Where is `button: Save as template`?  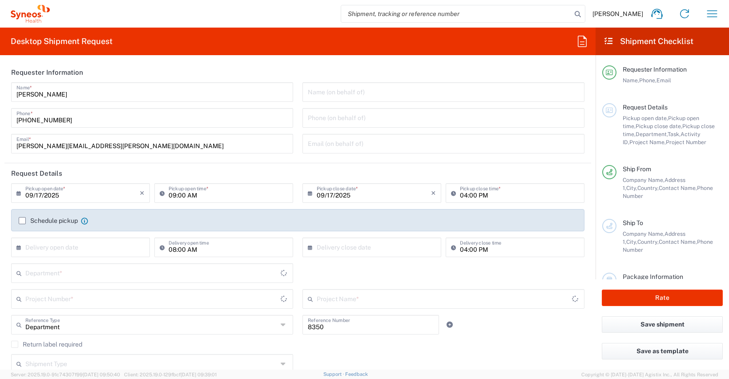 button: Save as template is located at coordinates (663, 351).